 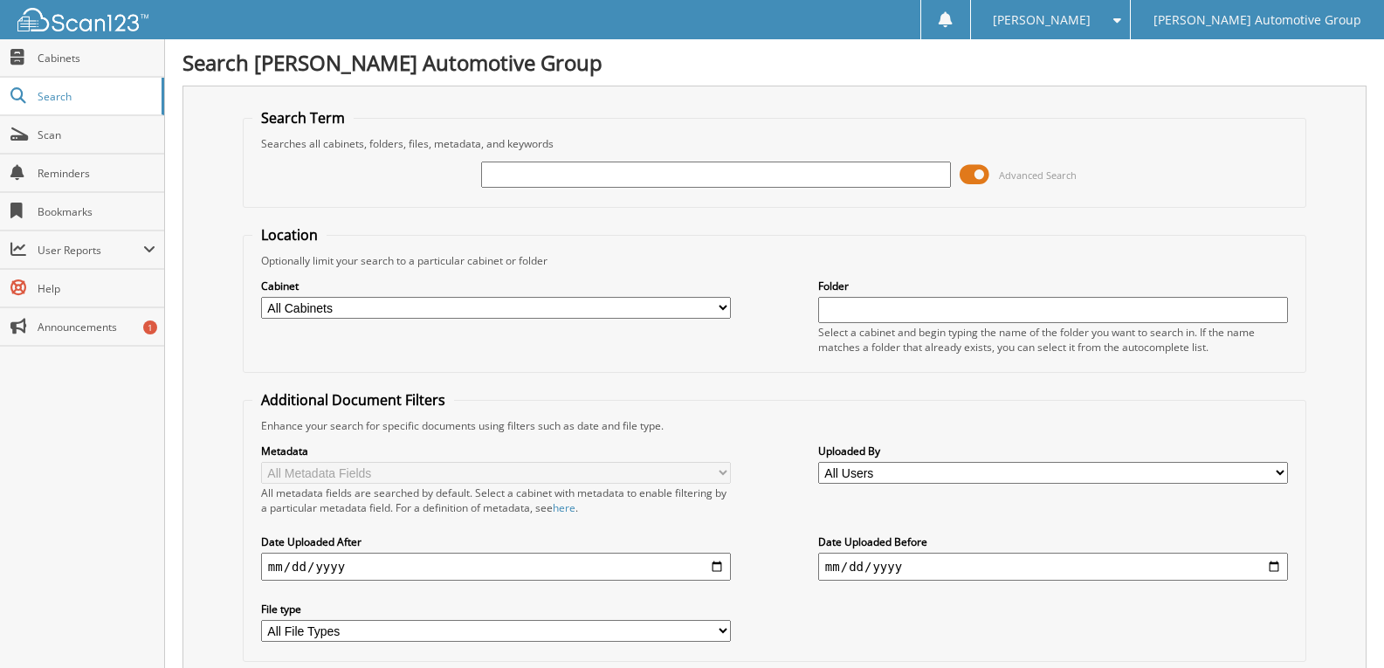 I want to click on label: Uploaded By, so click(x=1053, y=451).